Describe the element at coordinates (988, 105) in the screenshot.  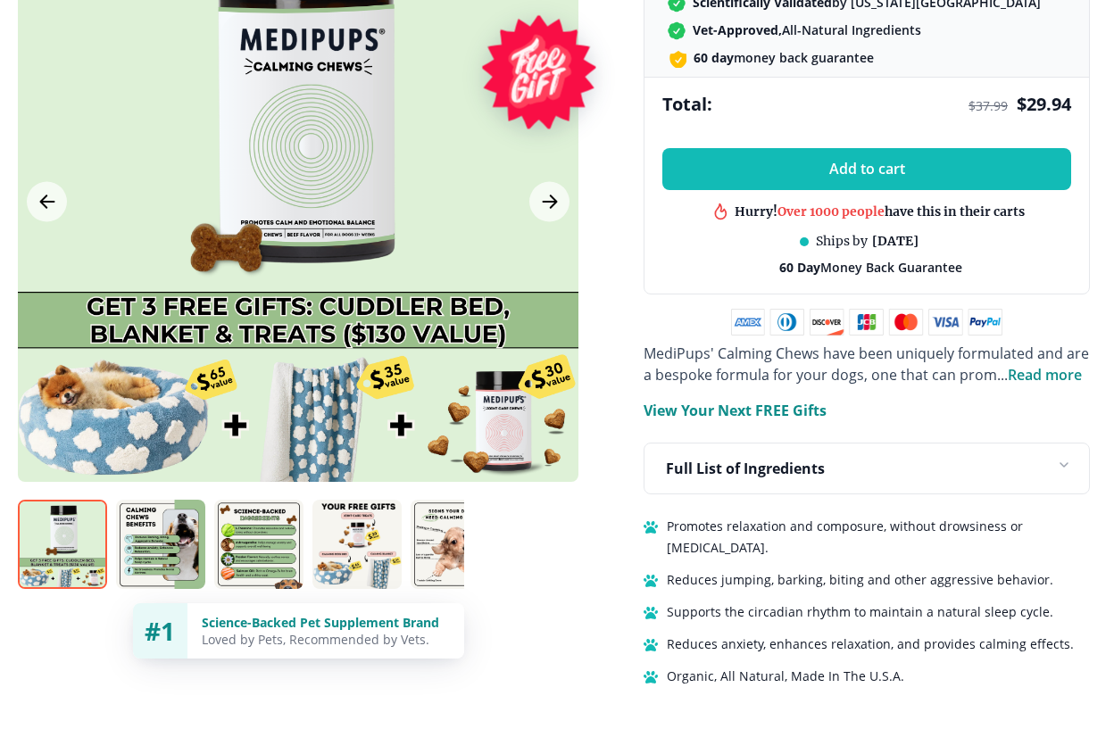
I see `span: $ 37.99` at that location.